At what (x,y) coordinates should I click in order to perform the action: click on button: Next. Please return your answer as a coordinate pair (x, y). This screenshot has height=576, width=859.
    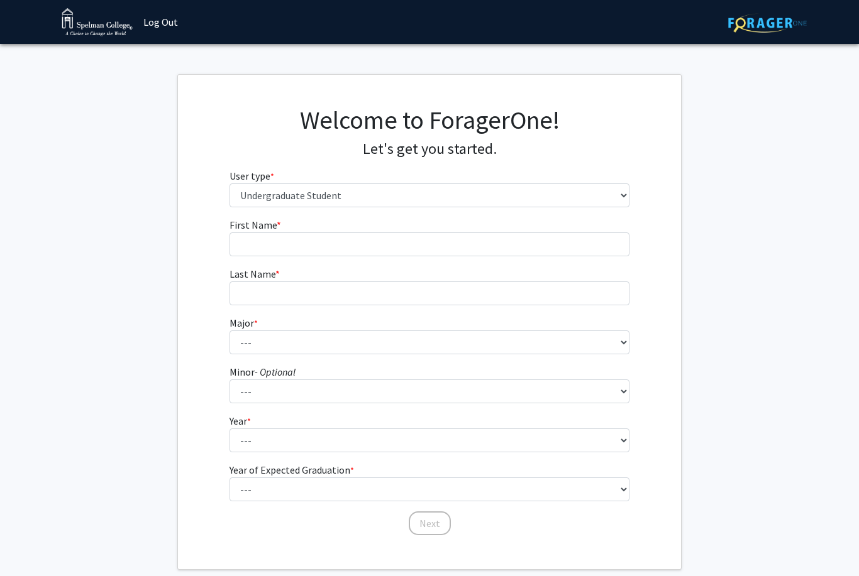
    Looking at the image, I should click on (429, 524).